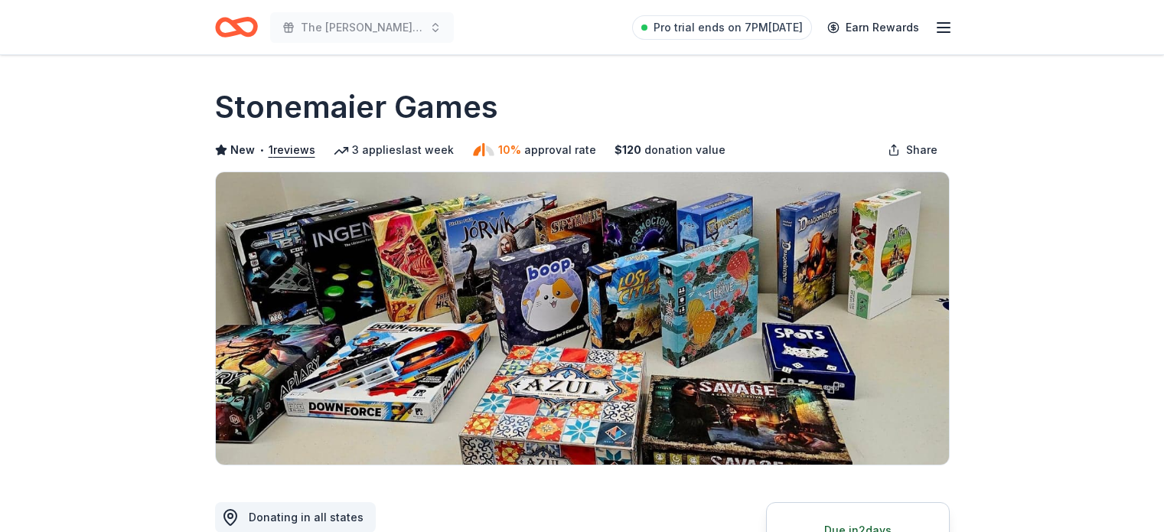 The width and height of the screenshot is (1164, 532). I want to click on a: Earn Rewards, so click(873, 28).